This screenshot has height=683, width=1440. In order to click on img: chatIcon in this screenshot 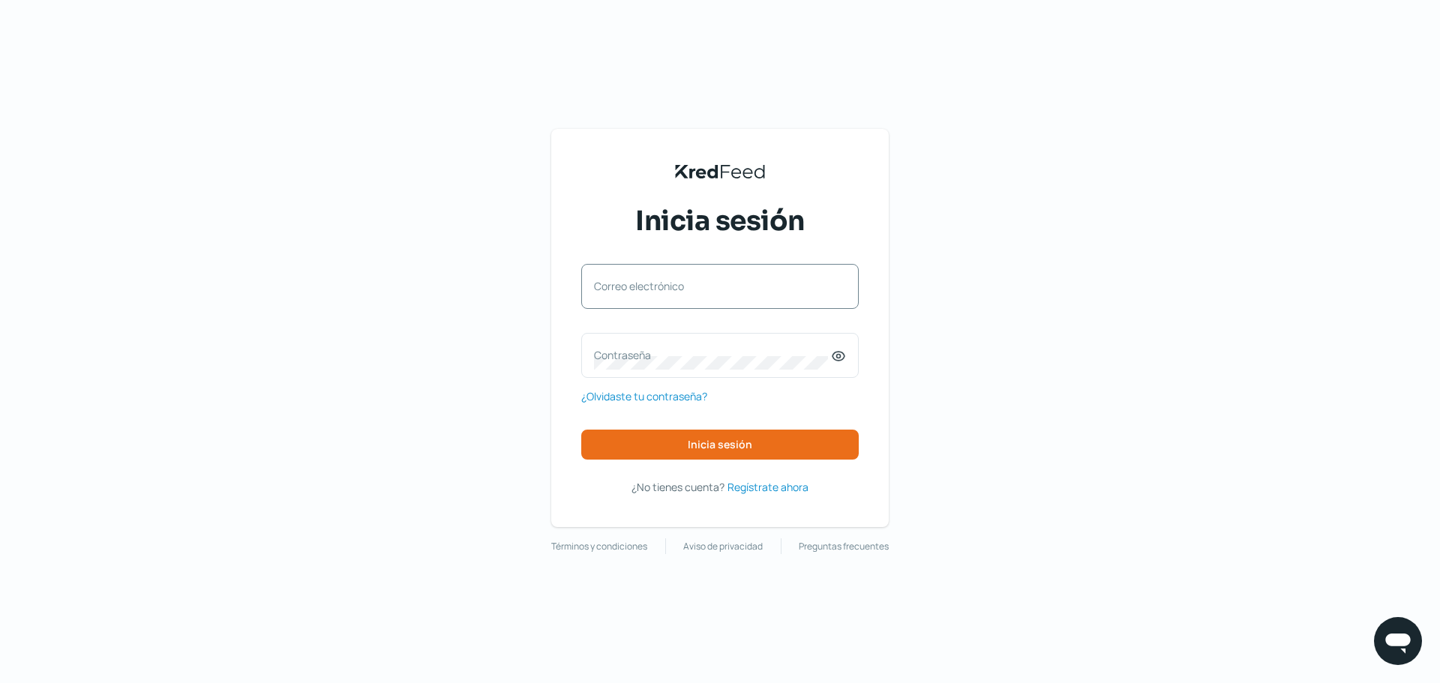, I will do `click(1398, 641)`.